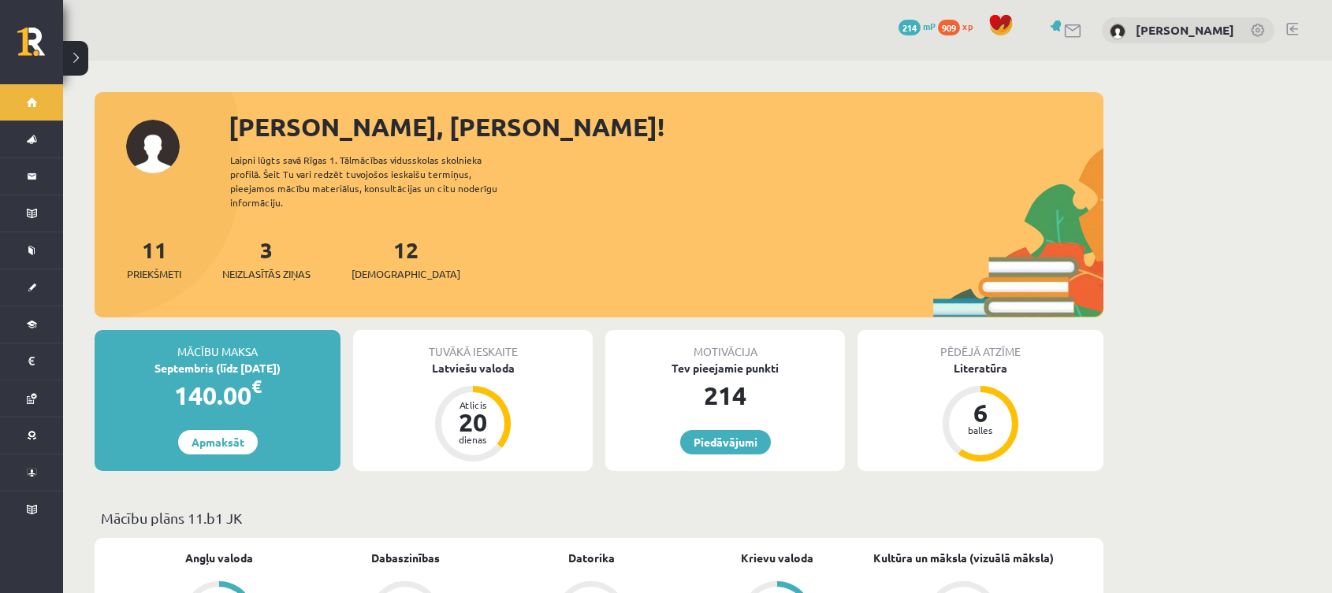  Describe the element at coordinates (980, 368) in the screenshot. I see `div: Literatūra` at that location.